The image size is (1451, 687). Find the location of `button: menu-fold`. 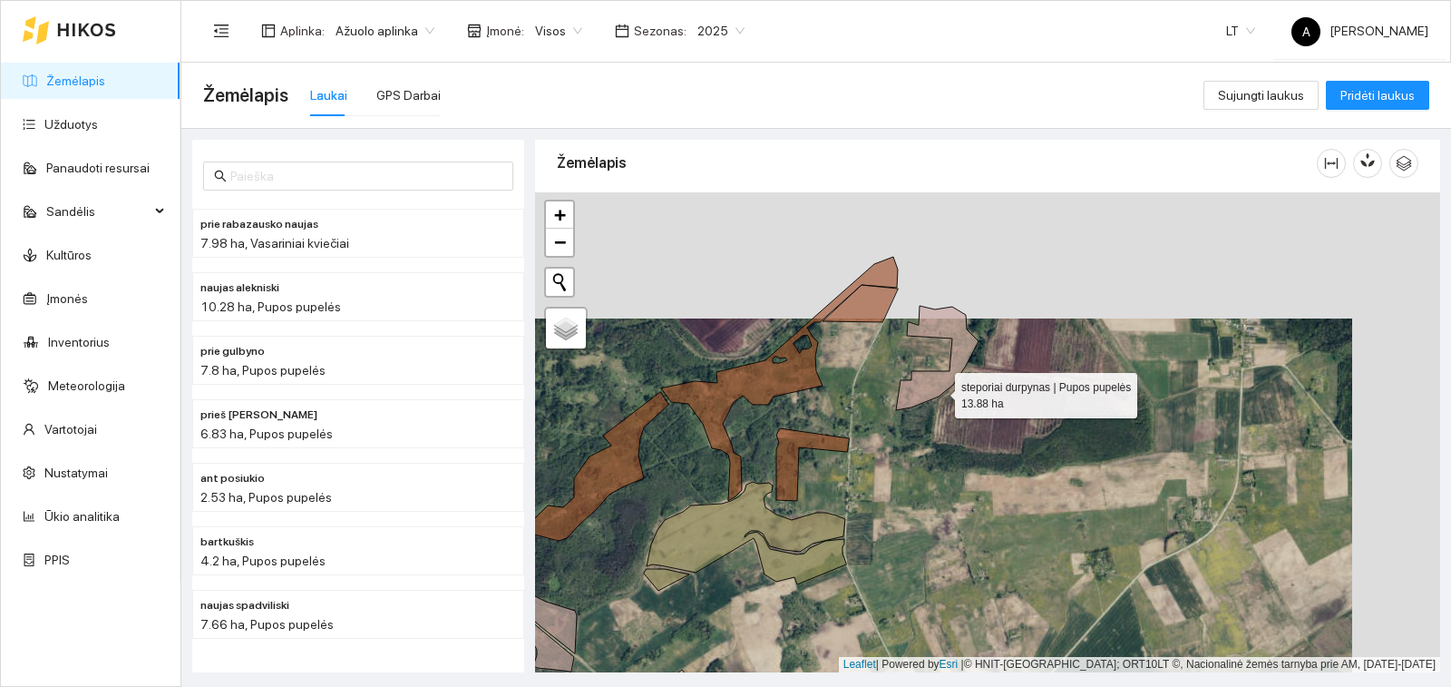

button: menu-fold is located at coordinates (221, 31).